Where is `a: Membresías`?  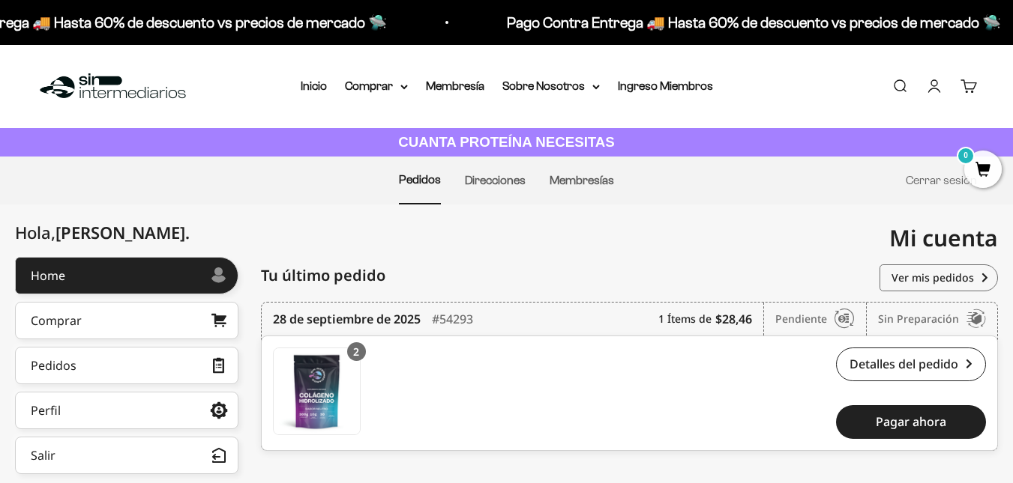
a: Membresías is located at coordinates (582, 180).